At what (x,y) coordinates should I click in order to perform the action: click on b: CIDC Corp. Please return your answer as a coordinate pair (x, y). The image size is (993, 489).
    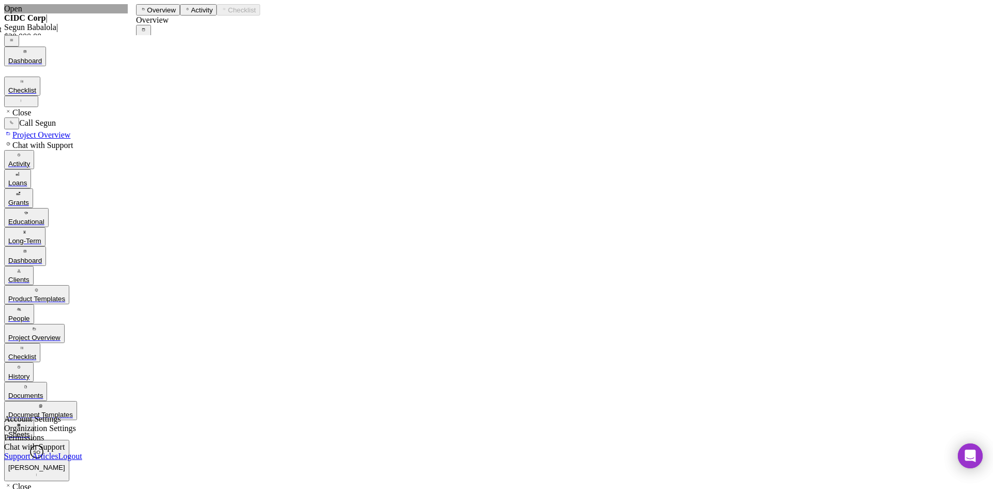
    Looking at the image, I should click on (25, 18).